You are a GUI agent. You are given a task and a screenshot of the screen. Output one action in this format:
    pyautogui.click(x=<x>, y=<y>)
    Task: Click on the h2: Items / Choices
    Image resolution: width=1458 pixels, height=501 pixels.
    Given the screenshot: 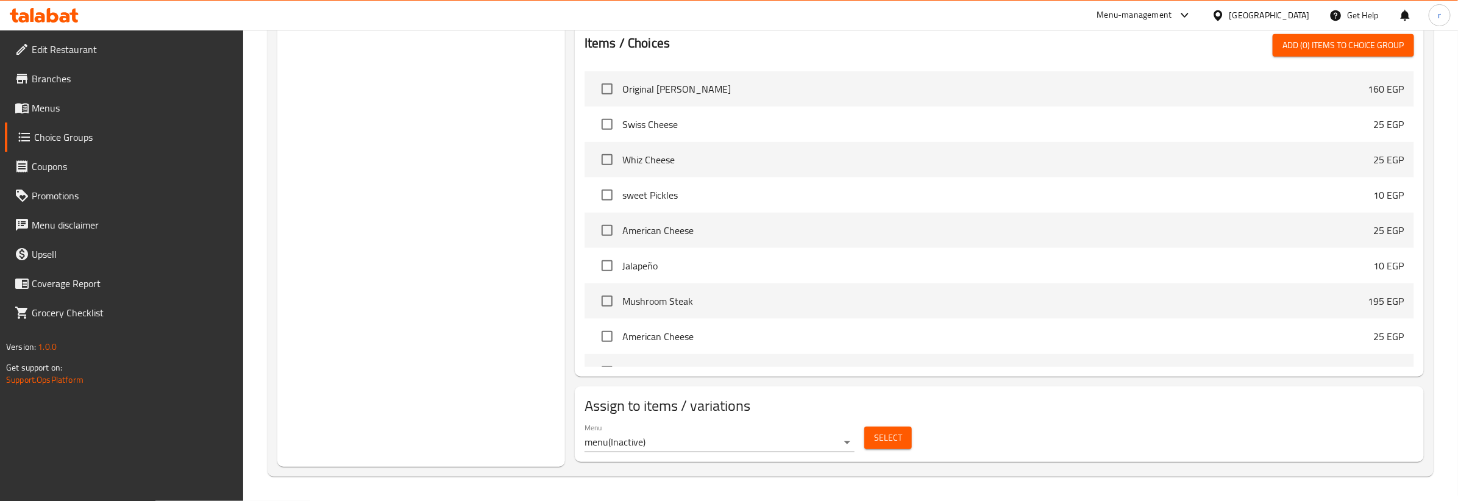 What is the action you would take?
    pyautogui.click(x=627, y=43)
    